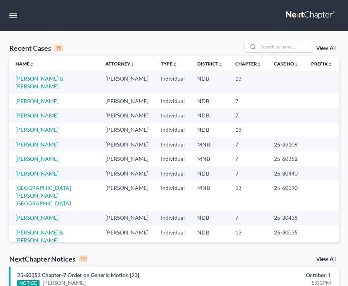 The image size is (348, 286). Describe the element at coordinates (36, 48) in the screenshot. I see `div: Recent Cases` at that location.